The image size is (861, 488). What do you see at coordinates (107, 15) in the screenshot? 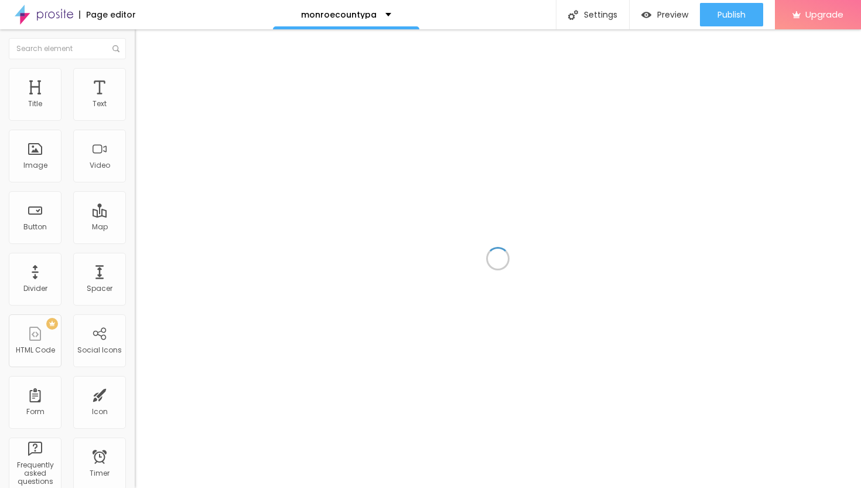
I see `div: Page editor` at bounding box center [107, 15].